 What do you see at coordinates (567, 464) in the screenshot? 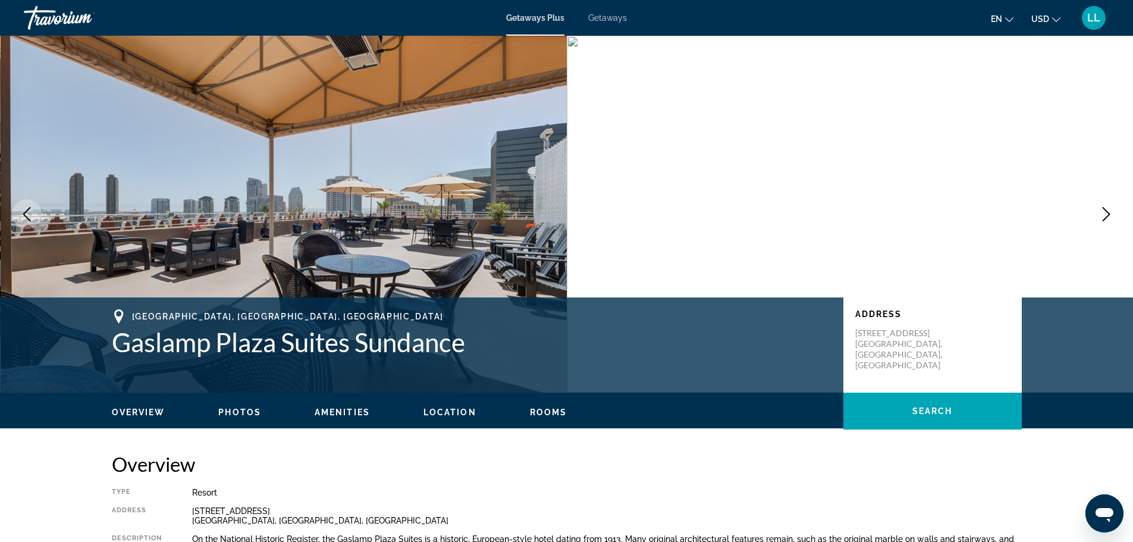
I see `h2: Overview` at bounding box center [567, 464].